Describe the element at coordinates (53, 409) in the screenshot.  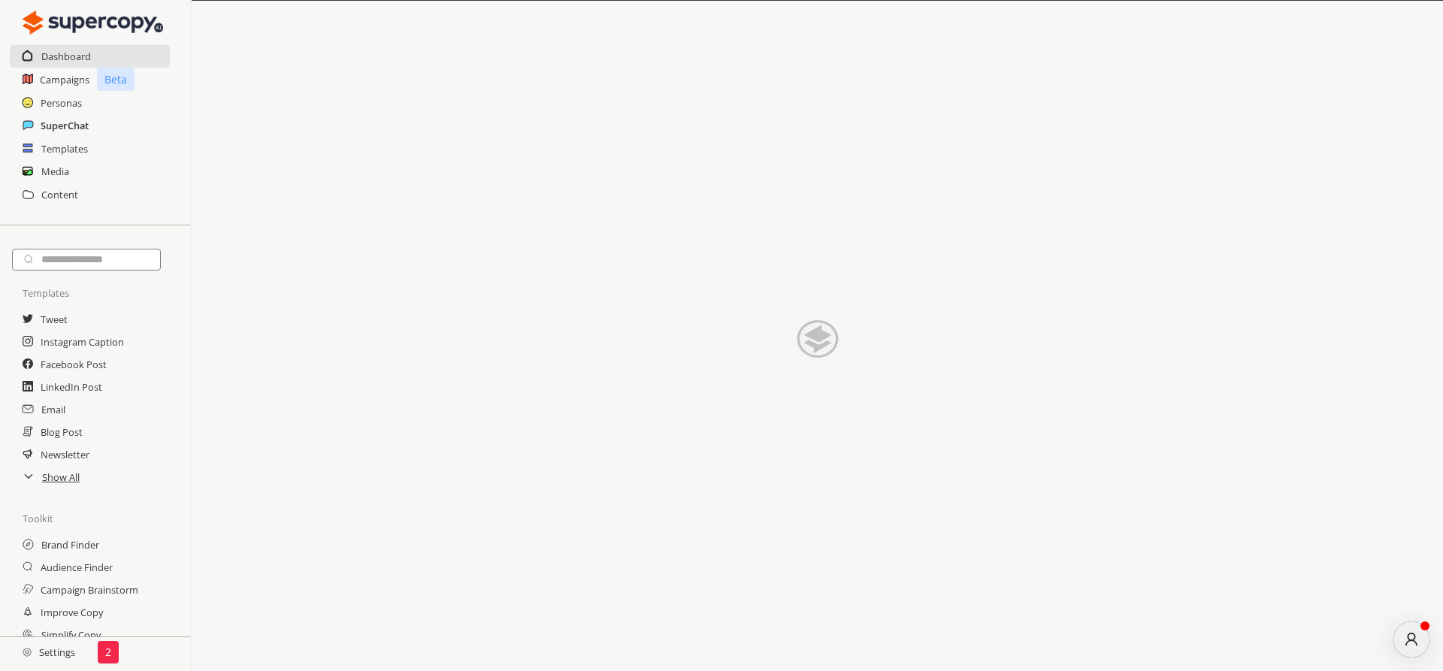
I see `h2: Email` at that location.